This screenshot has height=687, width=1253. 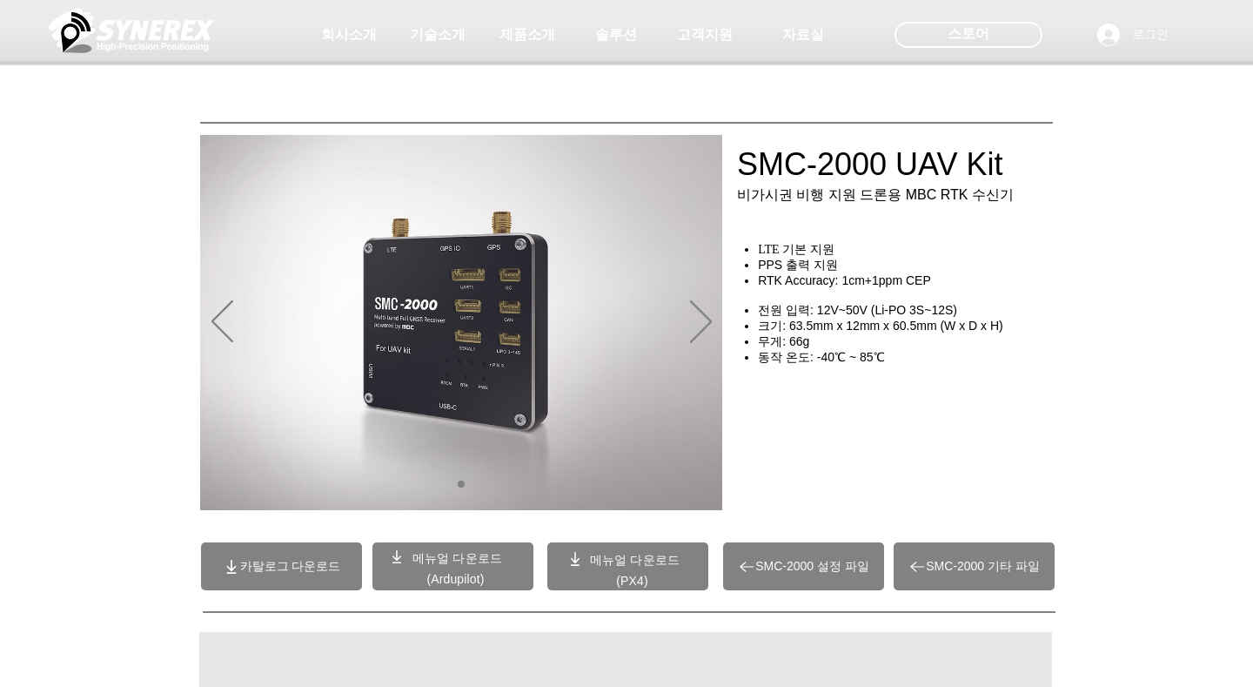 I want to click on a: SMC-2000 기타 파일, so click(x=974, y=566).